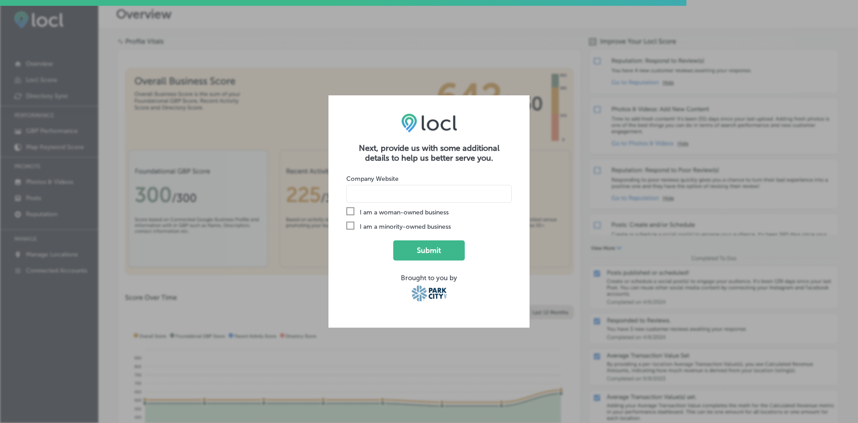 This screenshot has width=858, height=423. Describe the element at coordinates (429, 293) in the screenshot. I see `img: Park City` at that location.